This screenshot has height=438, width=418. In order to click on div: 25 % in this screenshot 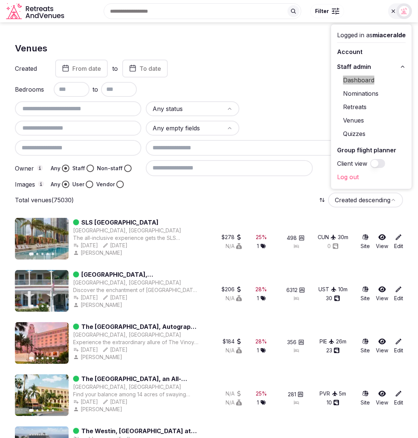, I will do `click(261, 237)`.